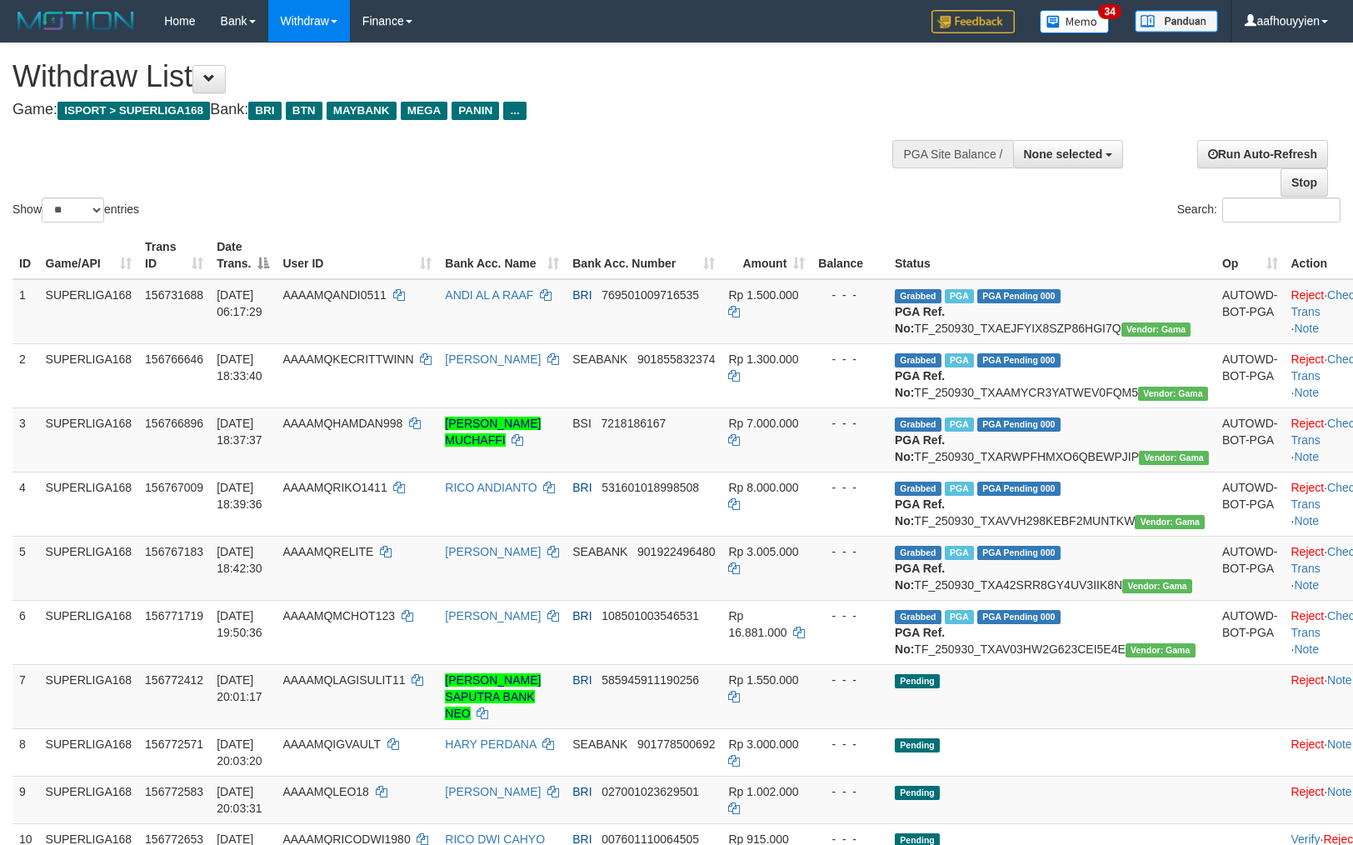  What do you see at coordinates (633, 423) in the screenshot?
I see `span: Copy 7218186167 to clipboard` at bounding box center [633, 423].